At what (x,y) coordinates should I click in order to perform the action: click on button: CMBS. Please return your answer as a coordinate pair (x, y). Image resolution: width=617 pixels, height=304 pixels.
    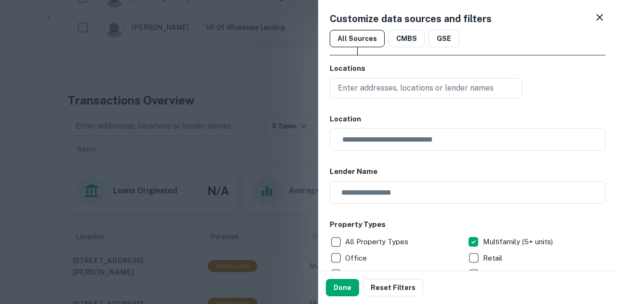
    Looking at the image, I should click on (406, 39).